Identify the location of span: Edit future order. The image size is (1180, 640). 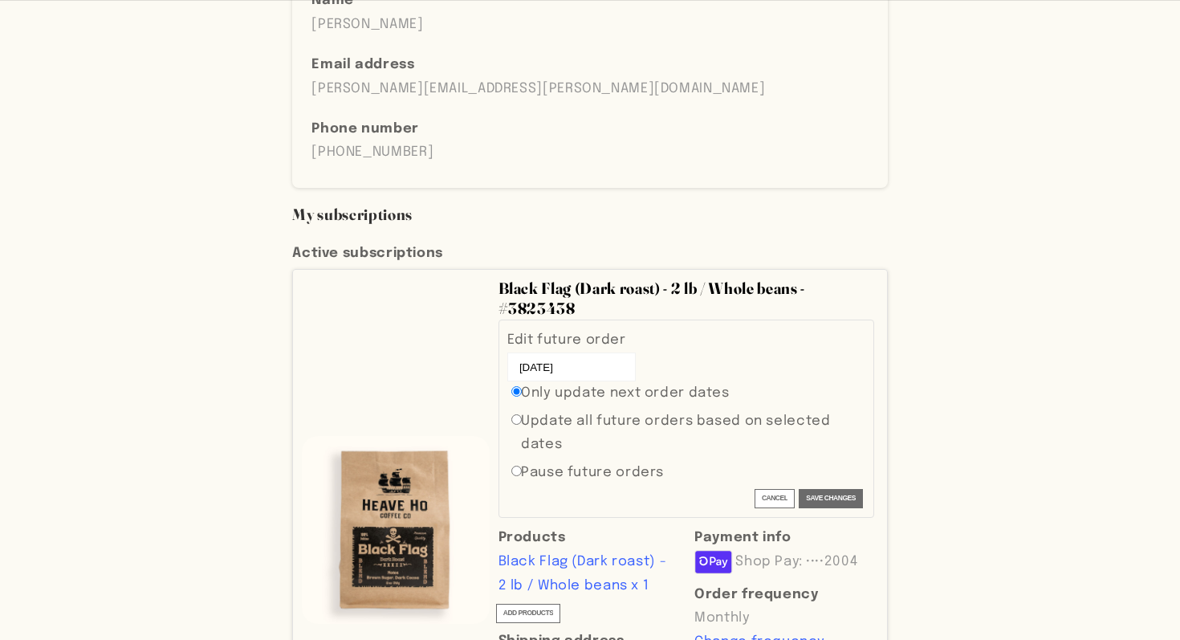
(567, 339).